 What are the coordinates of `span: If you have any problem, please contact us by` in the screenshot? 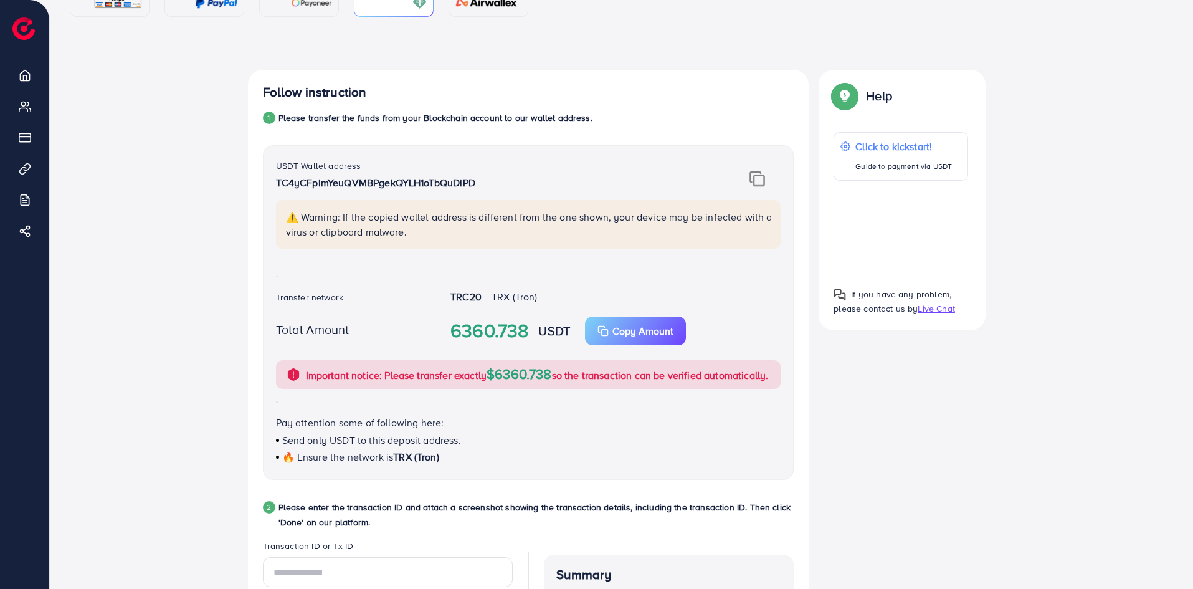 It's located at (892, 301).